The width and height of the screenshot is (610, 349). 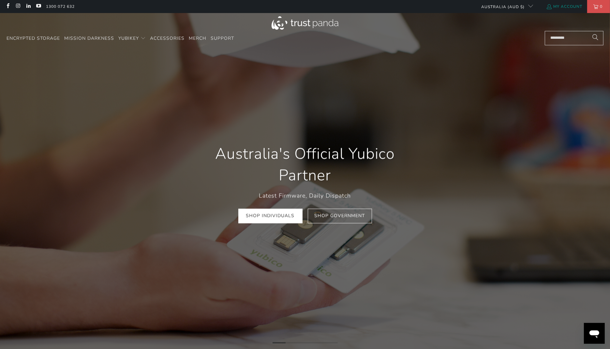 I want to click on a: Trust Panda Australia on YouTube, so click(x=38, y=7).